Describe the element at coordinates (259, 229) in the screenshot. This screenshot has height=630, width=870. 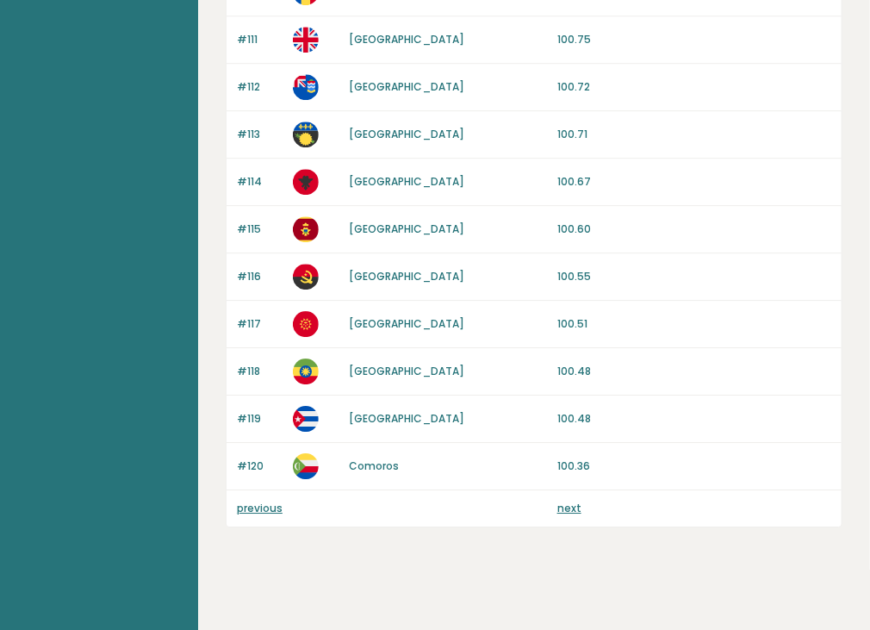
I see `p: #115` at that location.